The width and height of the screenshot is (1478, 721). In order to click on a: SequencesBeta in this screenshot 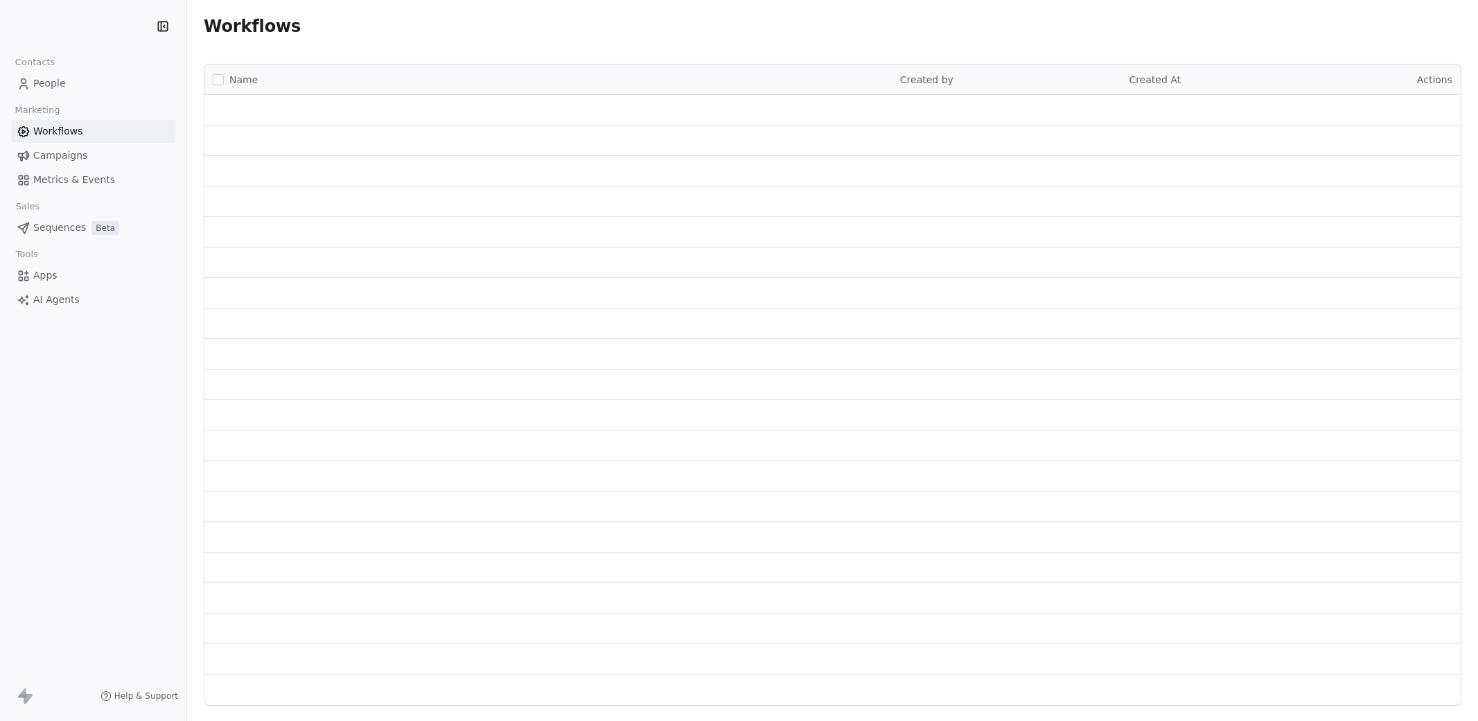, I will do `click(93, 227)`.